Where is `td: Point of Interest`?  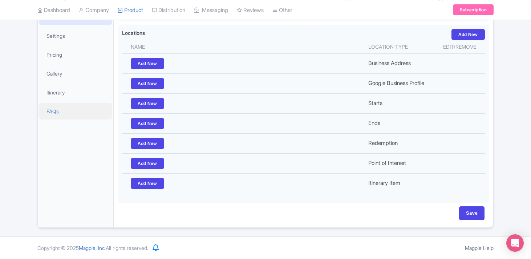 td: Point of Interest is located at coordinates (399, 163).